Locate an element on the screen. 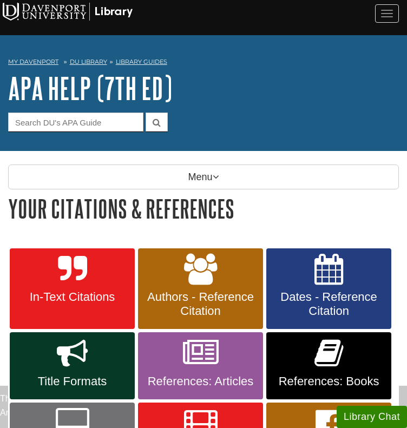 The height and width of the screenshot is (428, 407). a: References: Books is located at coordinates (329, 366).